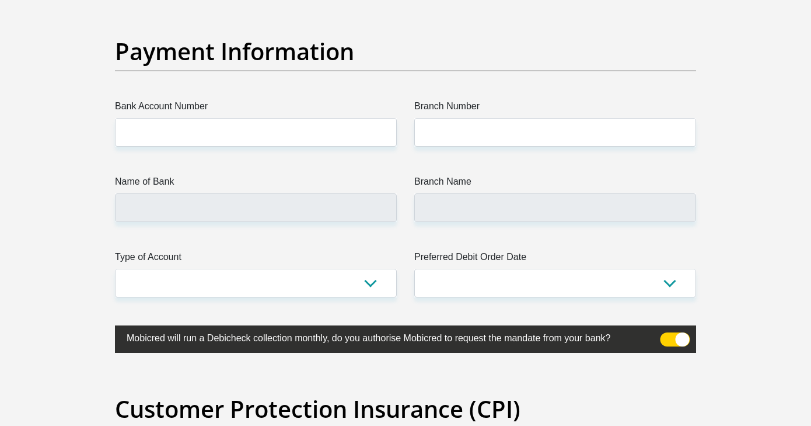 The image size is (811, 426). What do you see at coordinates (256, 207) in the screenshot?
I see `input: Name of Bank` at bounding box center [256, 207].